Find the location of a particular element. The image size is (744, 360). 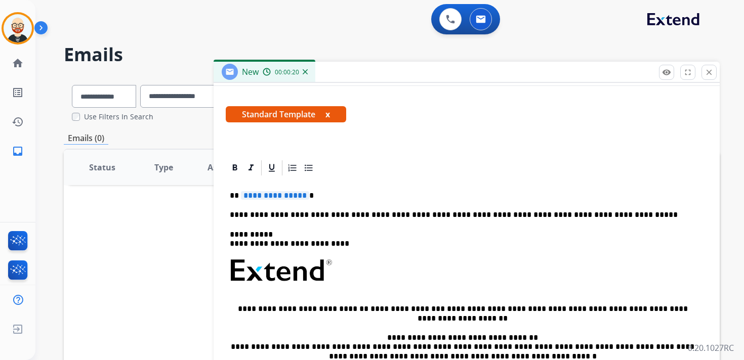

span: Type is located at coordinates (163, 168).